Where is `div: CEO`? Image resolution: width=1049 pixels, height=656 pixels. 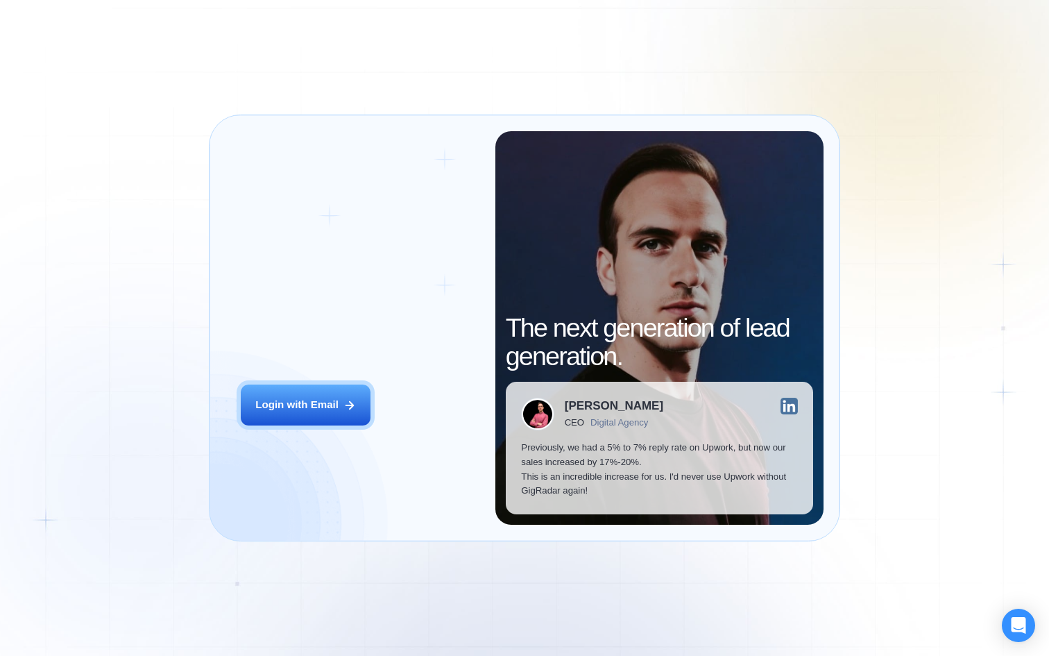
div: CEO is located at coordinates (575, 422).